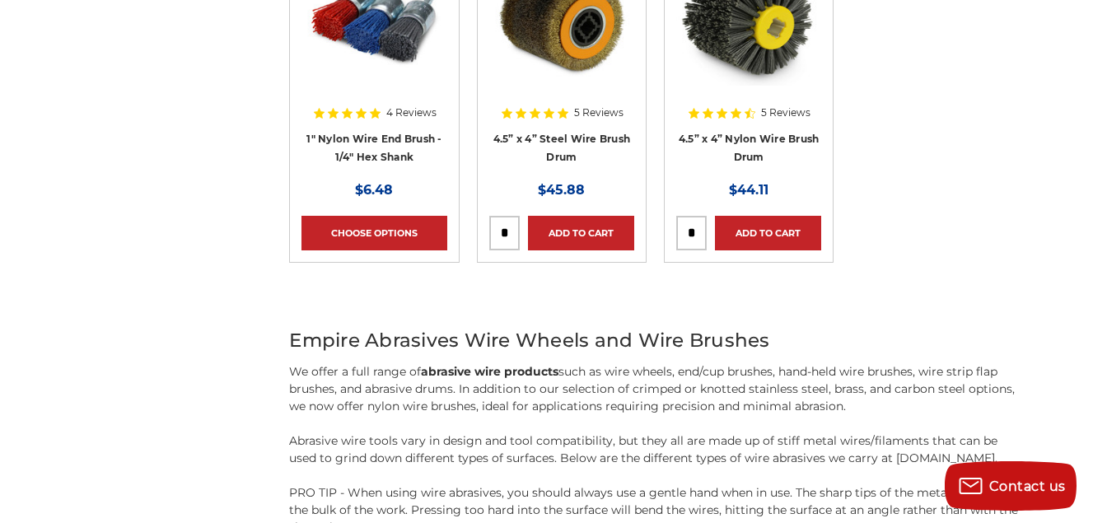 Image resolution: width=1093 pixels, height=523 pixels. What do you see at coordinates (655, 340) in the screenshot?
I see `h2: Empire Abrasives Wire Wheels and Wire Brushes` at bounding box center [655, 340].